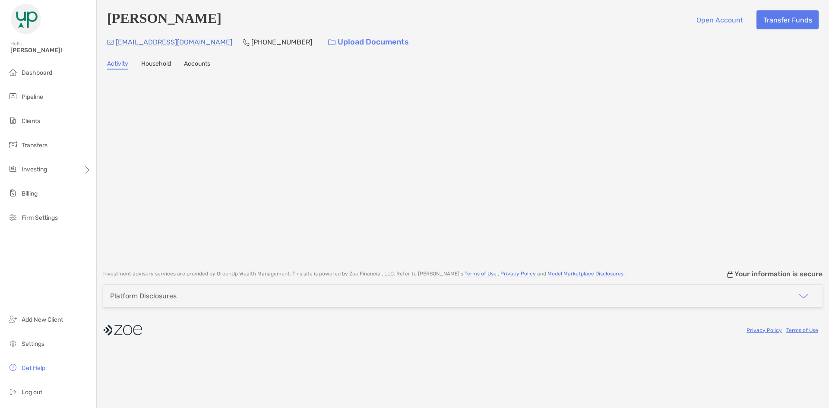  Describe the element at coordinates (32, 97) in the screenshot. I see `span: Pipeline` at that location.